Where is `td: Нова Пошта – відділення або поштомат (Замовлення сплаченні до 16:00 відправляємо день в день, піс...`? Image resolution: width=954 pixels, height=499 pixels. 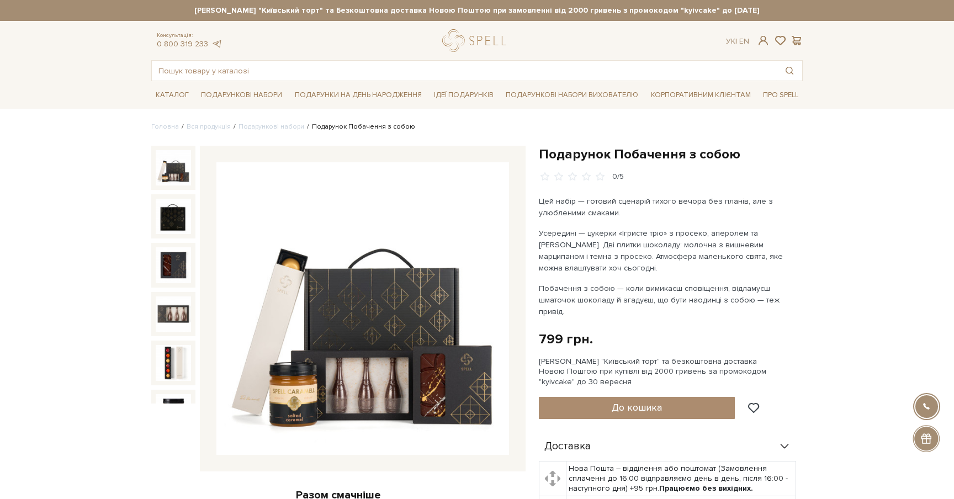 td: Нова Пошта – відділення або поштомат (Замовлення сплаченні до 16:00 відправляємо день в день, піс... is located at coordinates (681, 479).